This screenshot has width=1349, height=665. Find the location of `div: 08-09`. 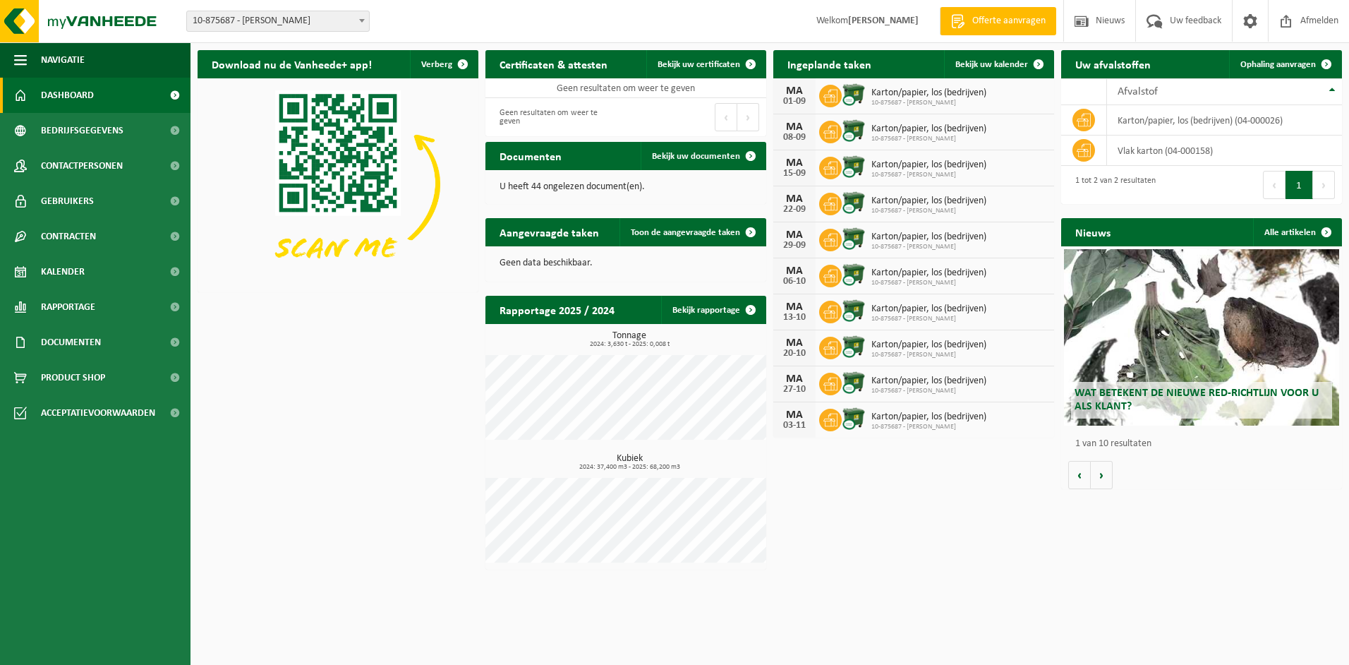

div: 08-09 is located at coordinates (795, 138).